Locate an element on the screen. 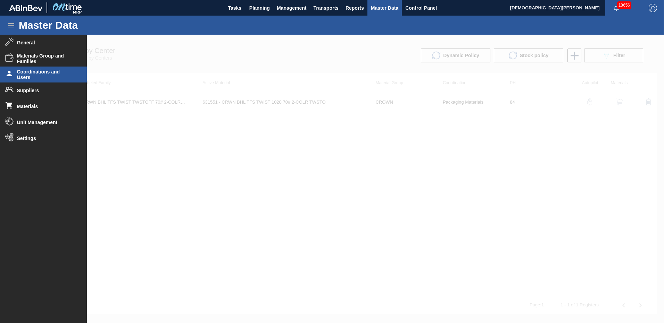  span: Materials is located at coordinates (45, 107).